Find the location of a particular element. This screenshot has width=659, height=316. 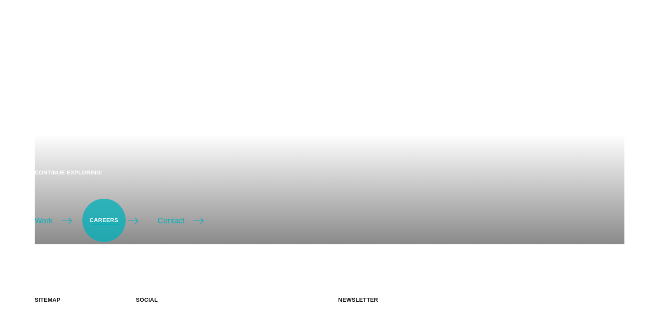

a: Careers is located at coordinates (115, 221).